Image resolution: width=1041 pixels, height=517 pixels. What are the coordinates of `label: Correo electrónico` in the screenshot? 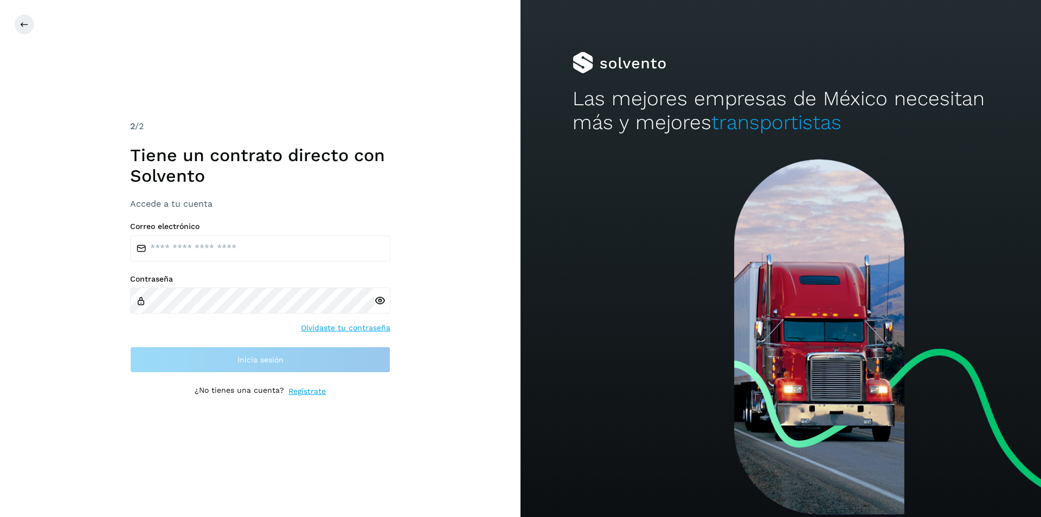 It's located at (260, 226).